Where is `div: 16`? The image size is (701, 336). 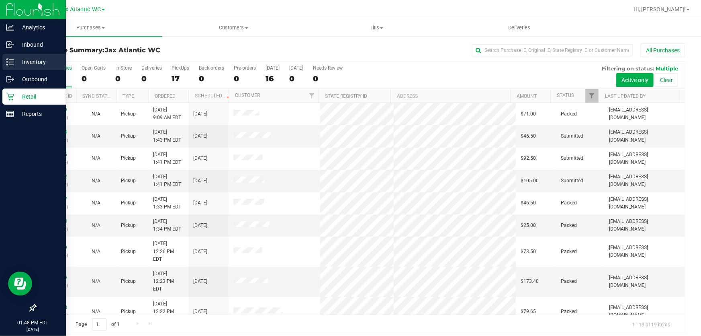 div: 16 is located at coordinates (272, 78).